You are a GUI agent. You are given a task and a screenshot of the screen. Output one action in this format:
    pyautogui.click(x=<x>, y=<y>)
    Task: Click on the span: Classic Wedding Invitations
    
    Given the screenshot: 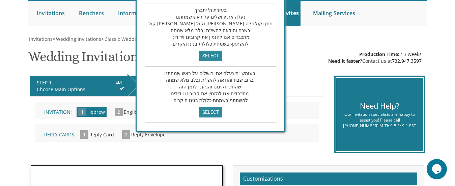 What is the action you would take?
    pyautogui.click(x=136, y=39)
    